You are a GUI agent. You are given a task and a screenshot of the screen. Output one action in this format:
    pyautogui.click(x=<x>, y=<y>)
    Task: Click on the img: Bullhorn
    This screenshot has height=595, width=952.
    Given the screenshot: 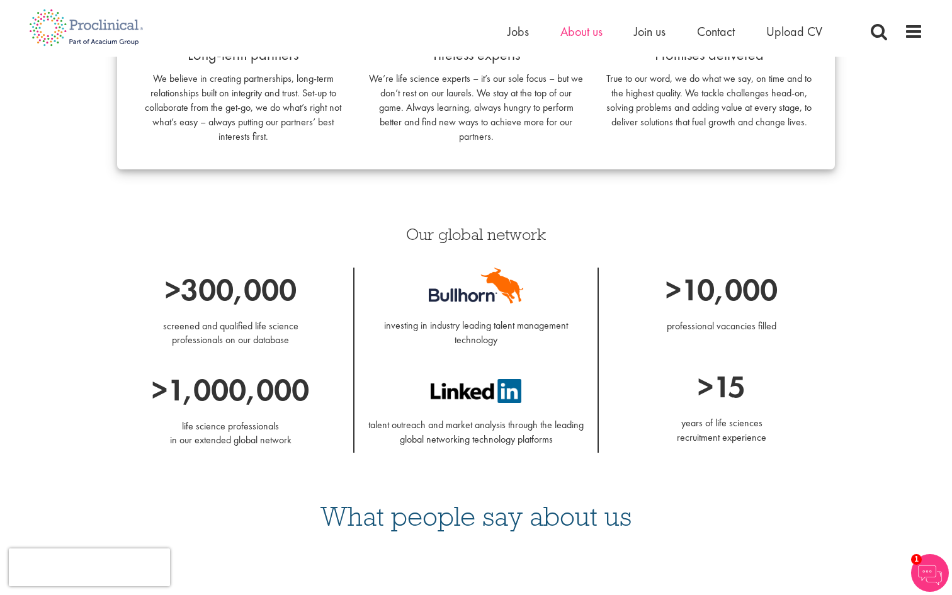 What is the action you would take?
    pyautogui.click(x=476, y=285)
    